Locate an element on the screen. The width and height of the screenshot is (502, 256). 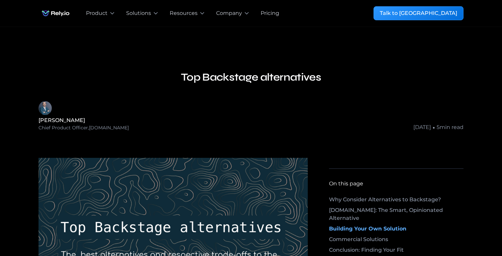
img: Samir Brizini is located at coordinates (45, 108).